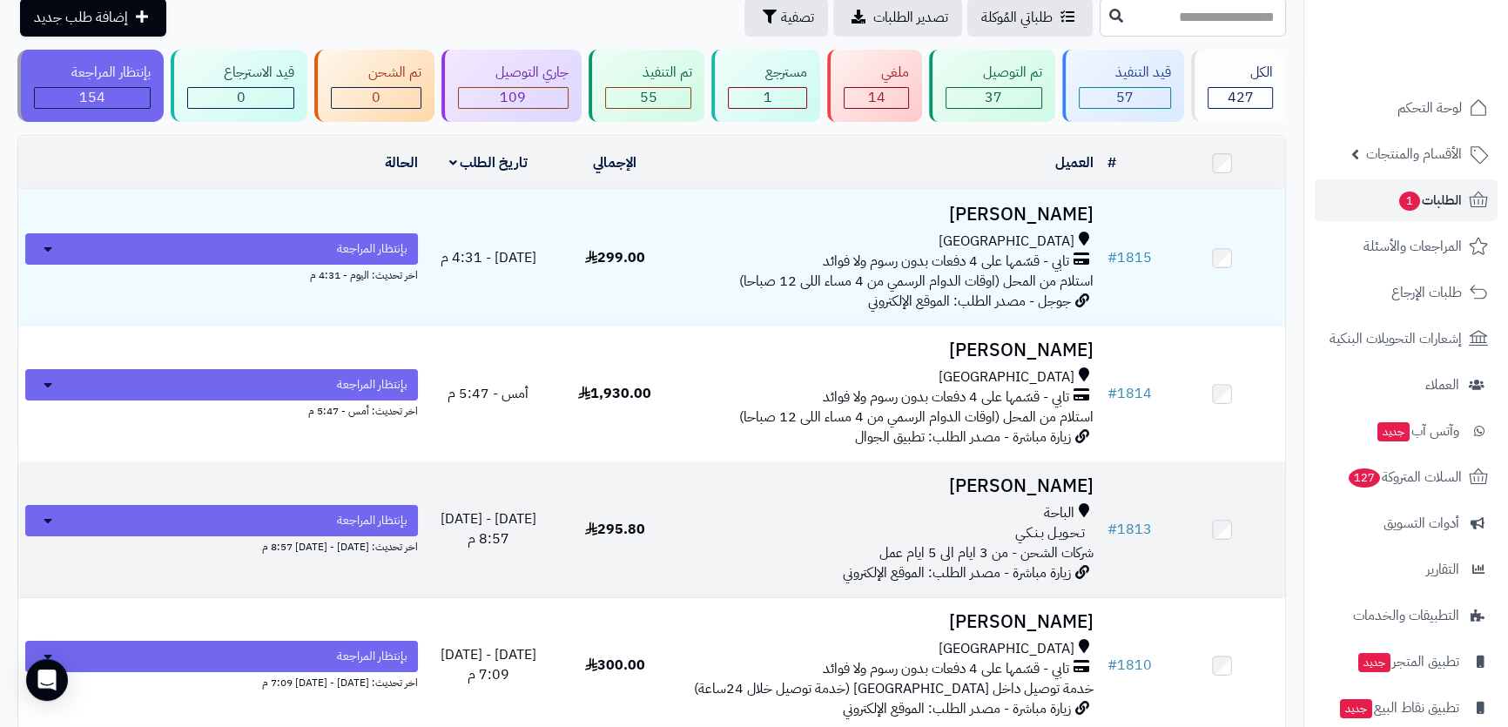 The height and width of the screenshot is (727, 1508). What do you see at coordinates (47, 680) in the screenshot?
I see `div: Open Intercom Messenger` at bounding box center [47, 680].